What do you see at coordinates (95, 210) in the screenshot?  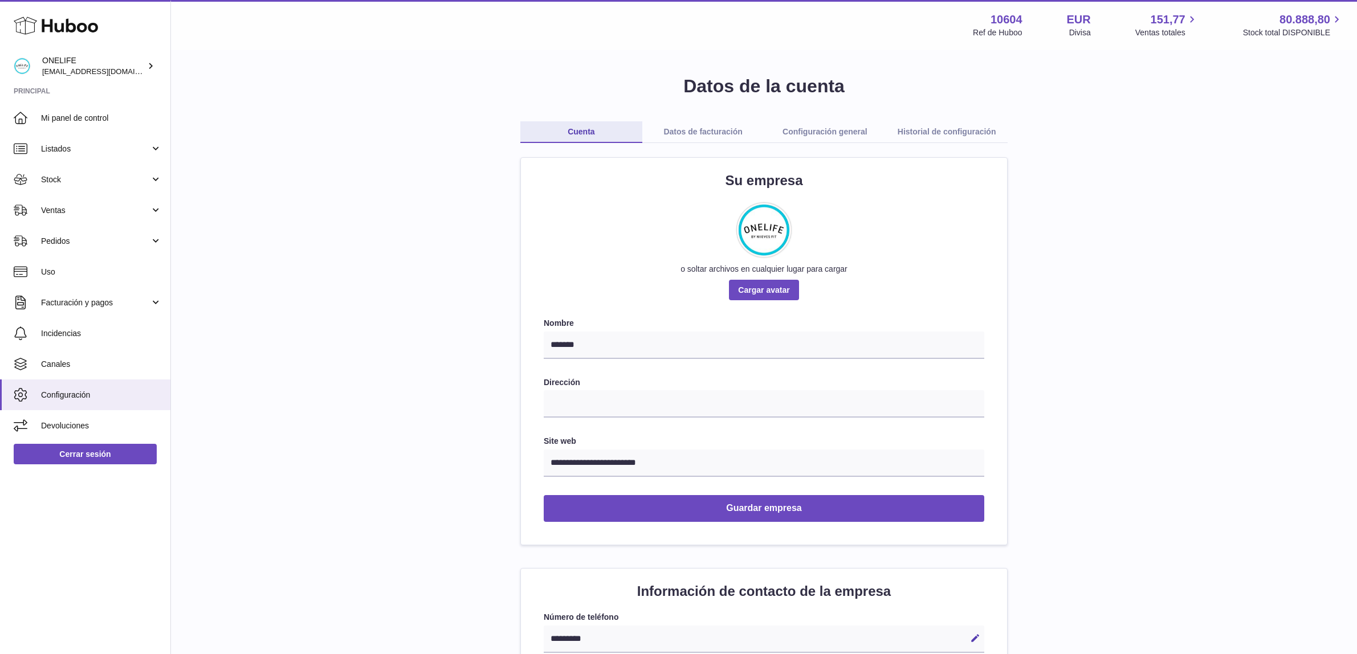 I see `span: Ventas` at bounding box center [95, 210].